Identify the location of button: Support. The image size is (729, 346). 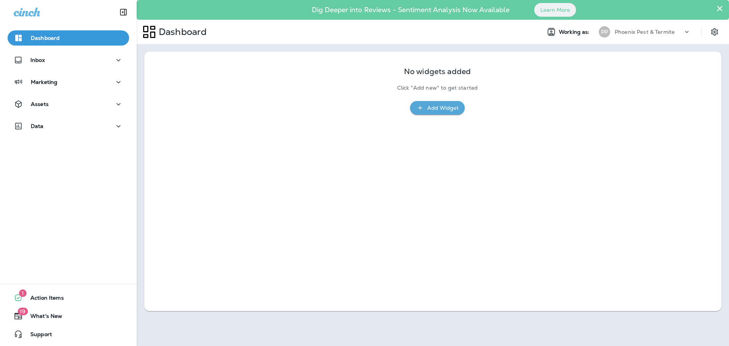
(68, 334).